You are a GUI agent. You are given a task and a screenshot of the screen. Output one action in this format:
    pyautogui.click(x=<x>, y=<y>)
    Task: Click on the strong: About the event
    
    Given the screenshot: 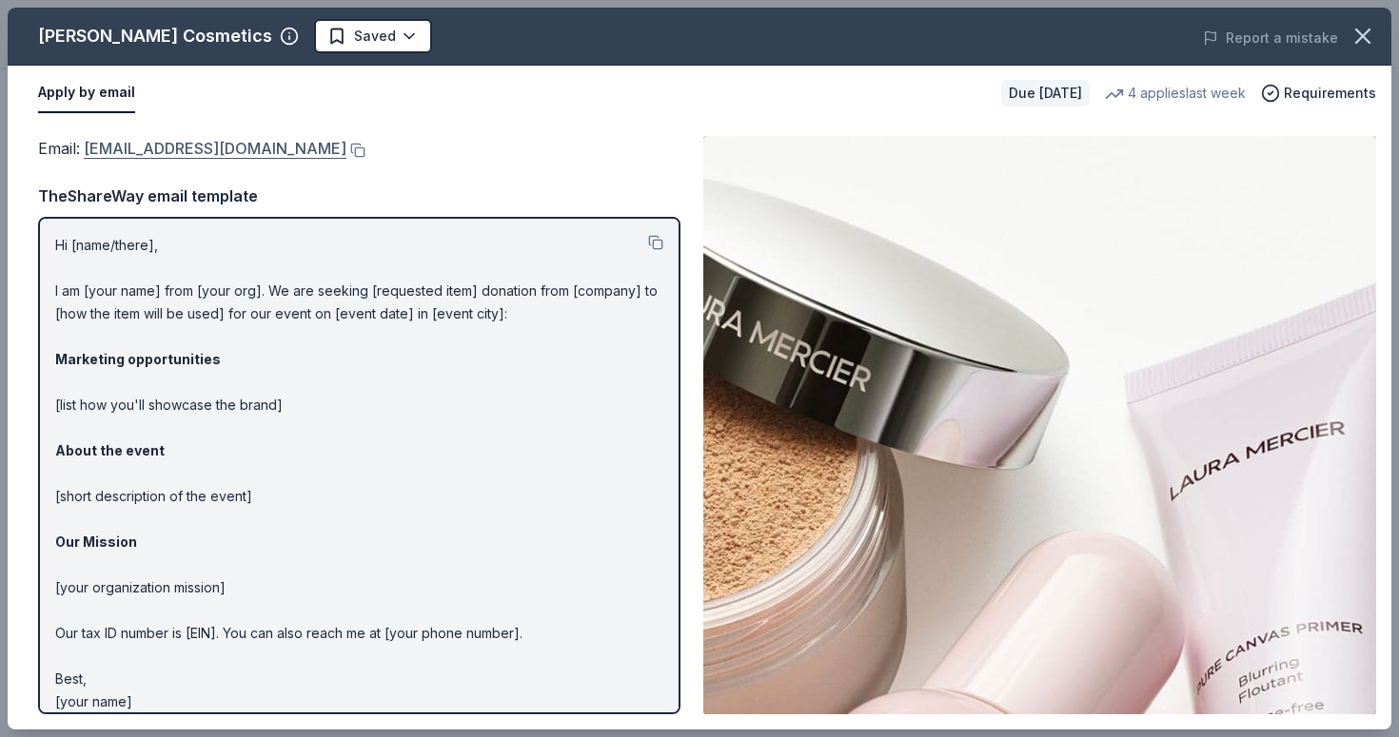 What is the action you would take?
    pyautogui.click(x=109, y=450)
    